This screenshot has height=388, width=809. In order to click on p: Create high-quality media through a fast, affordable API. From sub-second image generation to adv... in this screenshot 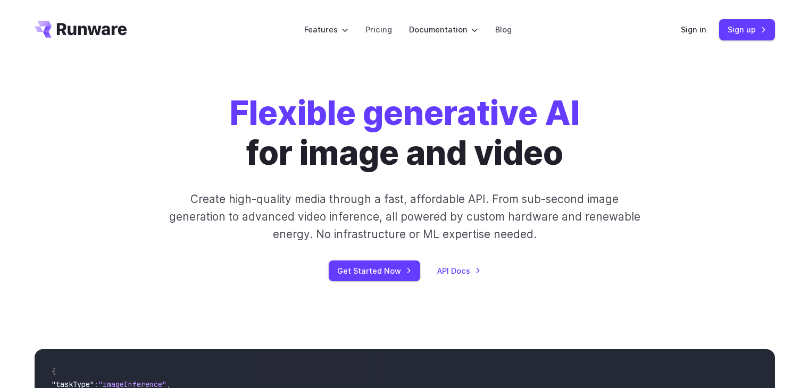, I will do `click(404, 217)`.